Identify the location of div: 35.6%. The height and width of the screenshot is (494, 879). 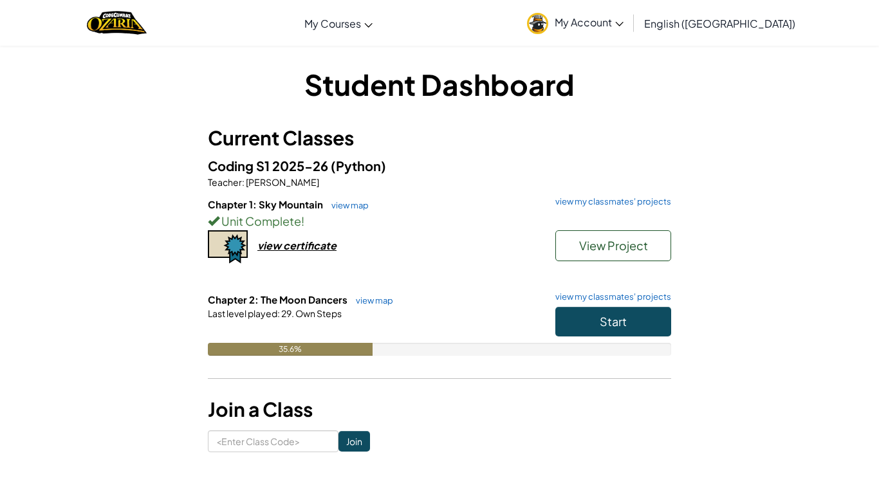
(290, 349).